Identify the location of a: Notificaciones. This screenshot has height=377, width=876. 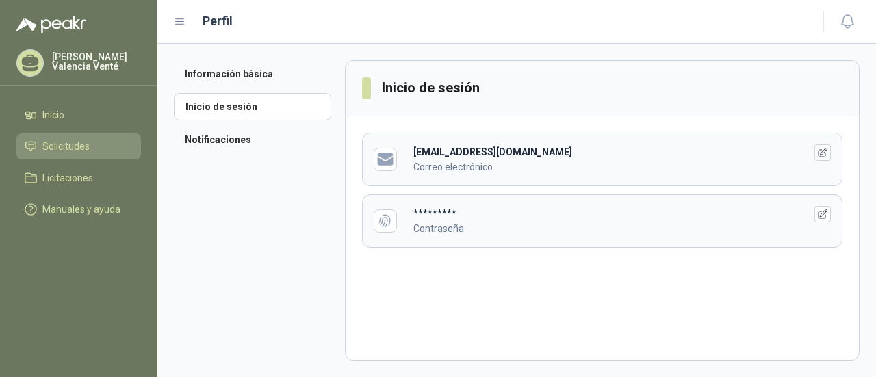
(252, 140).